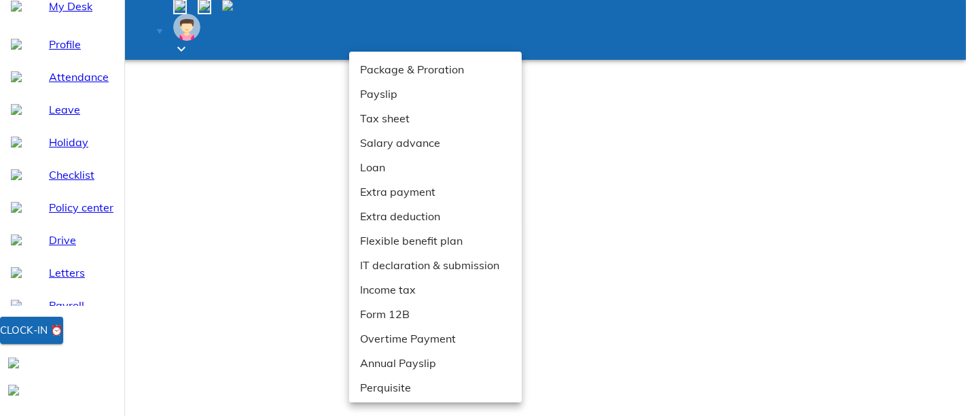 The height and width of the screenshot is (416, 966). I want to click on li: Salary advance, so click(441, 143).